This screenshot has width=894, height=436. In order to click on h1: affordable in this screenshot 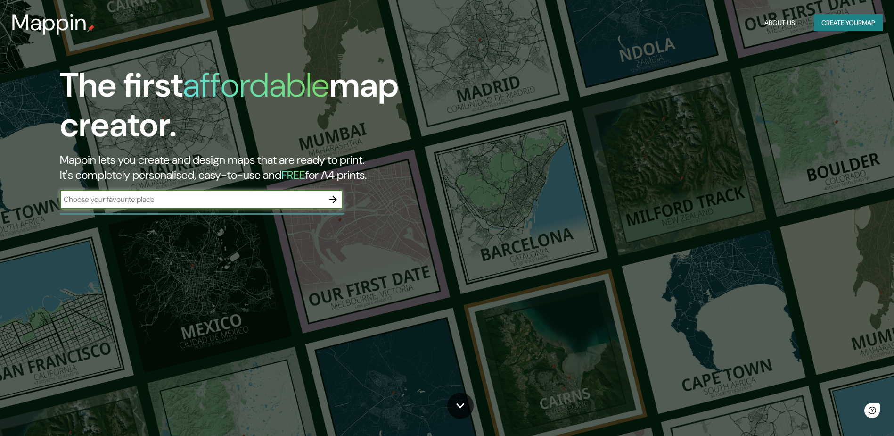, I will do `click(256, 85)`.